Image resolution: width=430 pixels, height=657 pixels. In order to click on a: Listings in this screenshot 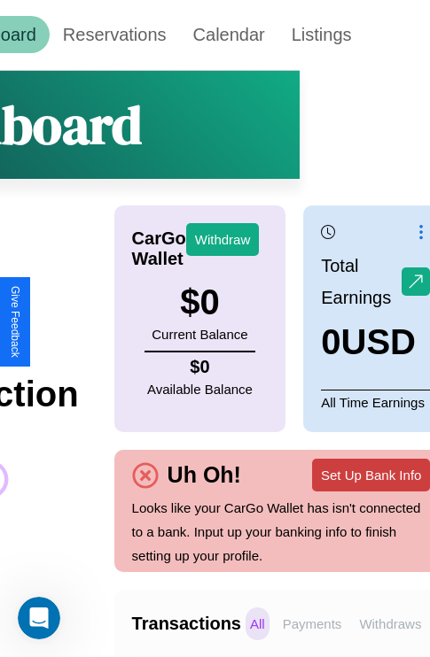, I will do `click(321, 35)`.